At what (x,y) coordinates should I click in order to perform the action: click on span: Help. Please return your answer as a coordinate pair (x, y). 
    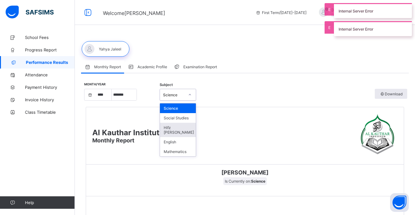
    Looking at the image, I should click on (50, 202).